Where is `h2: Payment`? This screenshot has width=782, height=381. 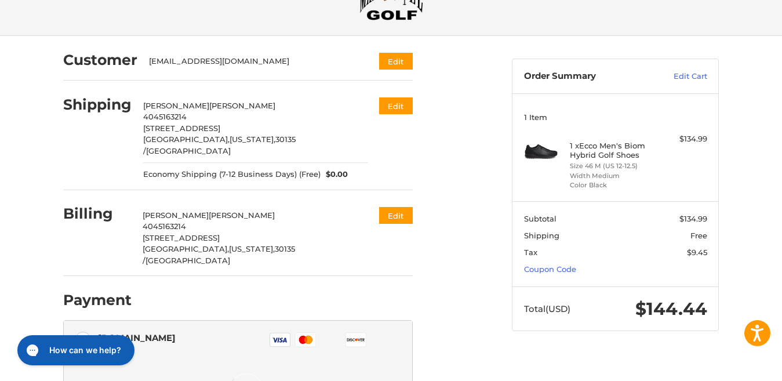
h2: Payment is located at coordinates (97, 300).